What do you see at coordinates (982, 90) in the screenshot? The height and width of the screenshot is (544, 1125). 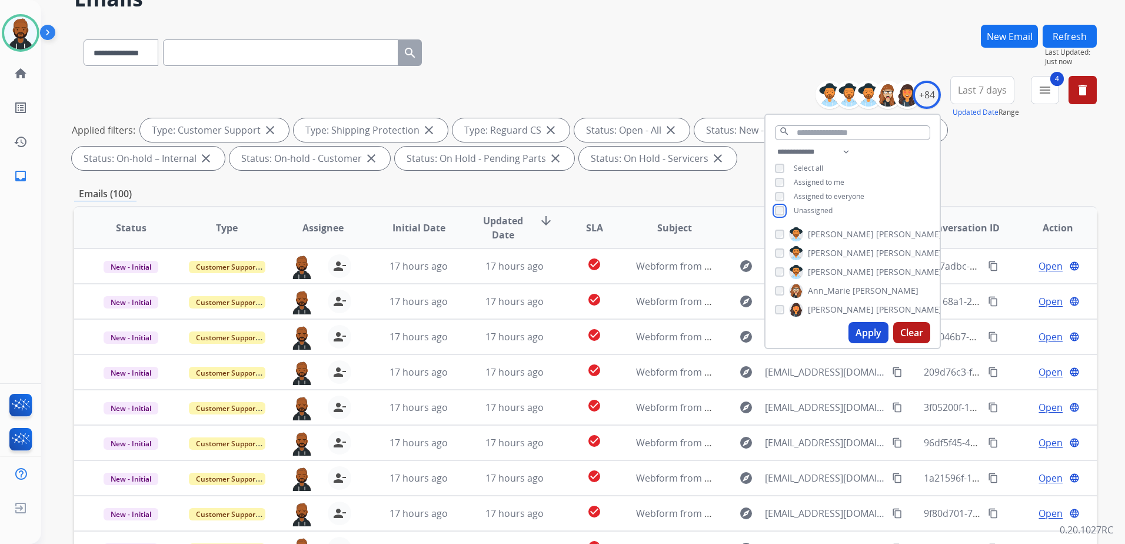 I see `button: Last 7 days` at bounding box center [982, 90].